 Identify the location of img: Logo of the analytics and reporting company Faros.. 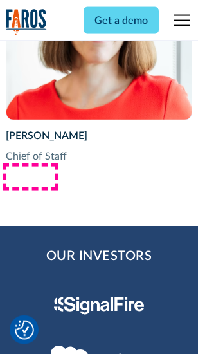
(26, 22).